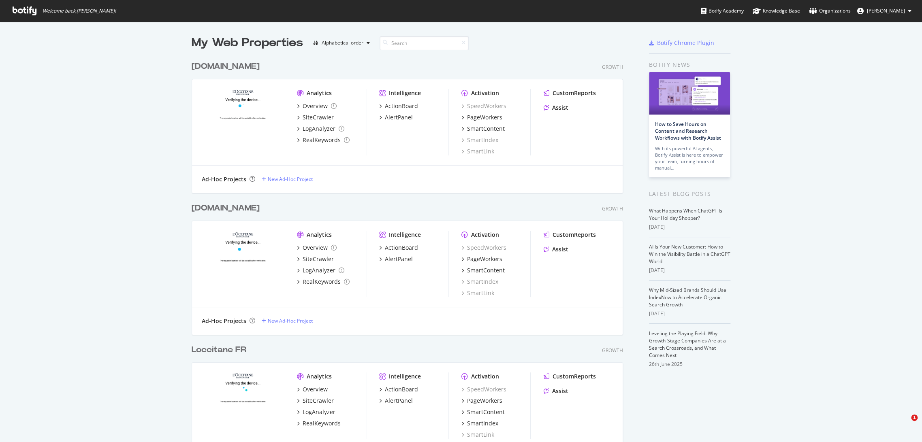 The image size is (922, 442). I want to click on a: Loccitane FR, so click(220, 350).